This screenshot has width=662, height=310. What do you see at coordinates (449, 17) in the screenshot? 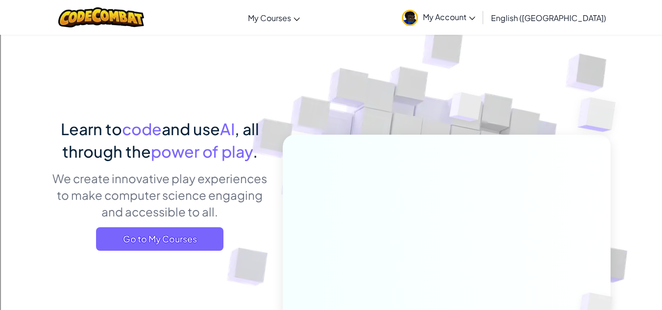
I see `span: My Account` at bounding box center [449, 17].